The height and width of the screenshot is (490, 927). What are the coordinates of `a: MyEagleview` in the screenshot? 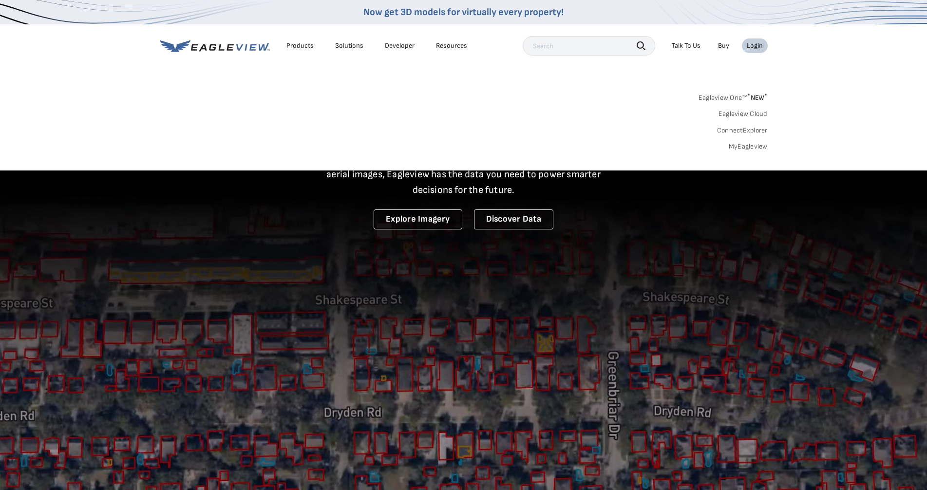 It's located at (748, 147).